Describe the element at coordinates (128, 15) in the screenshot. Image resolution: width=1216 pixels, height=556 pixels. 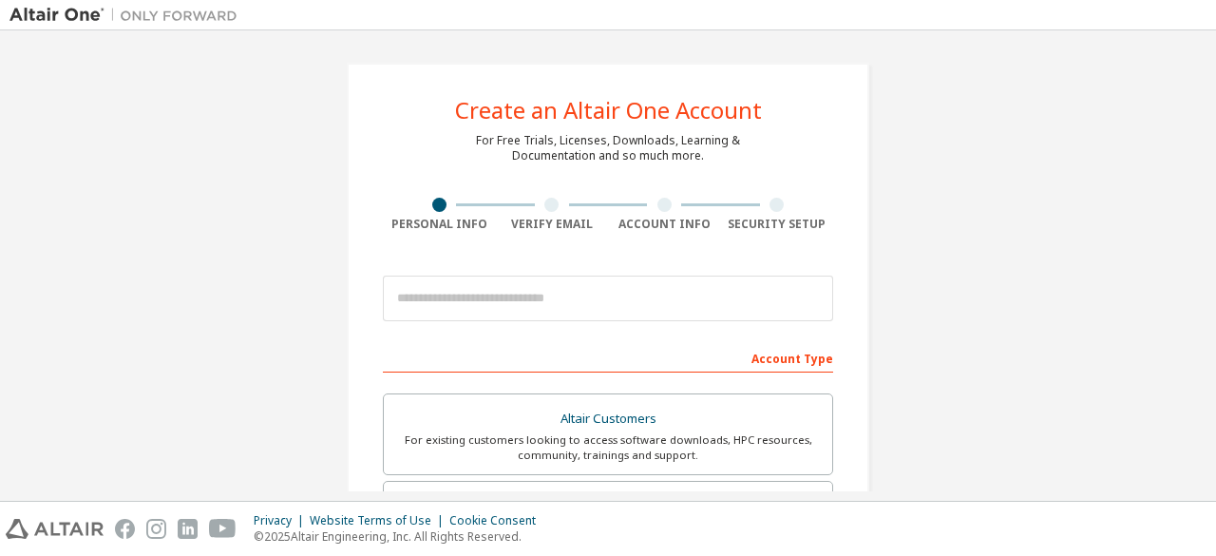
I see `img: Altair One` at that location.